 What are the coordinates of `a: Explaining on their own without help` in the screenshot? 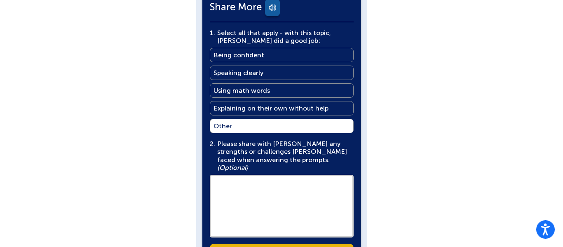 It's located at (281, 108).